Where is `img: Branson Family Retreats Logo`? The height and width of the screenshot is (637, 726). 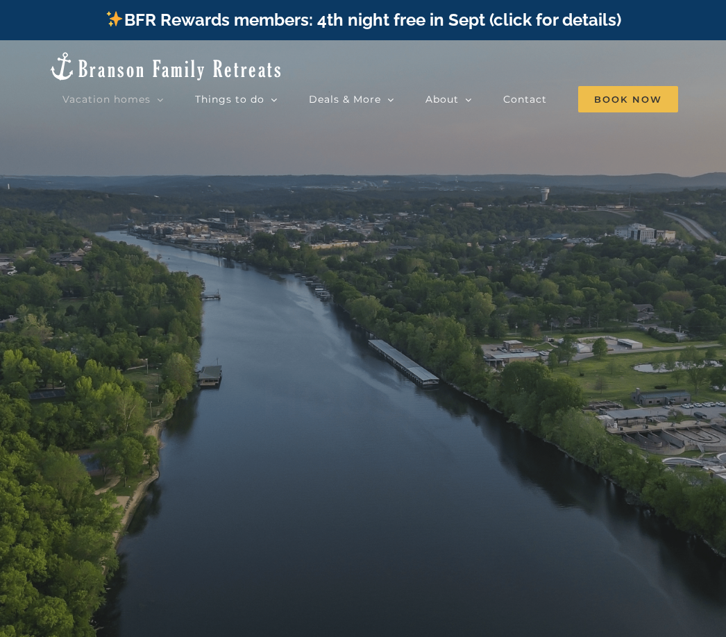
img: Branson Family Retreats Logo is located at coordinates (165, 66).